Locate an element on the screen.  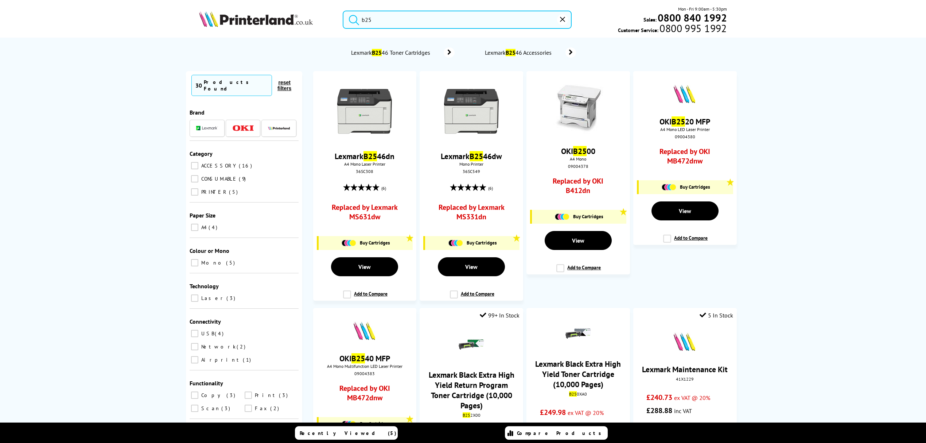
input: PRINTER 5 is located at coordinates (195, 192).